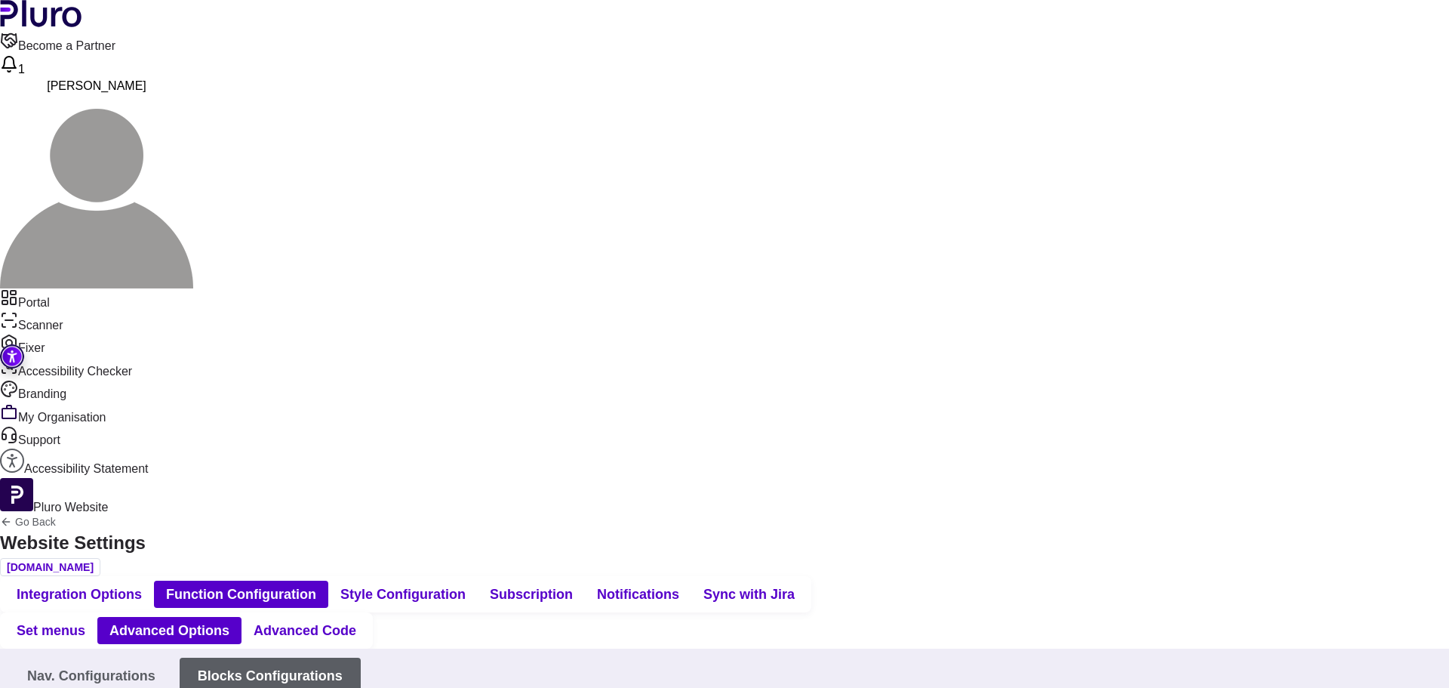 Image resolution: width=1449 pixels, height=688 pixels. I want to click on button: Function Configuration, so click(241, 594).